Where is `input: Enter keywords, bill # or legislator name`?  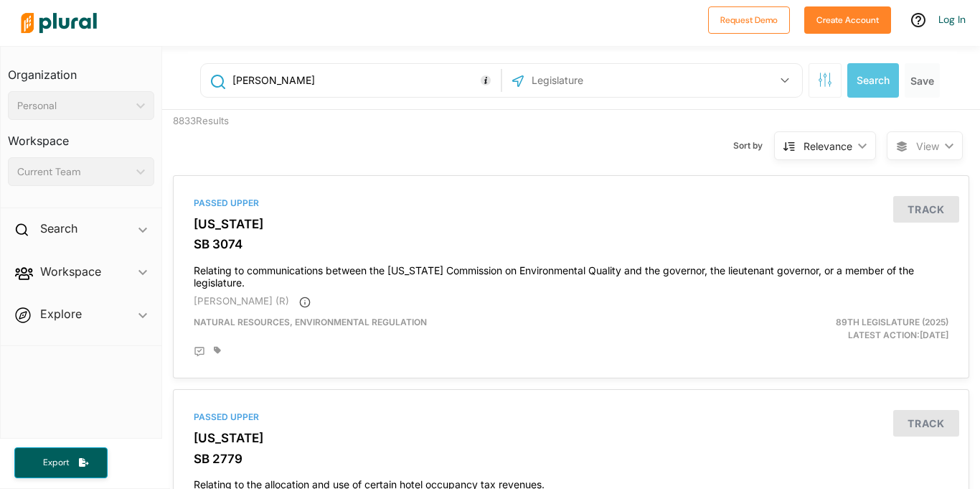 input: Enter keywords, bill # or legislator name is located at coordinates (364, 80).